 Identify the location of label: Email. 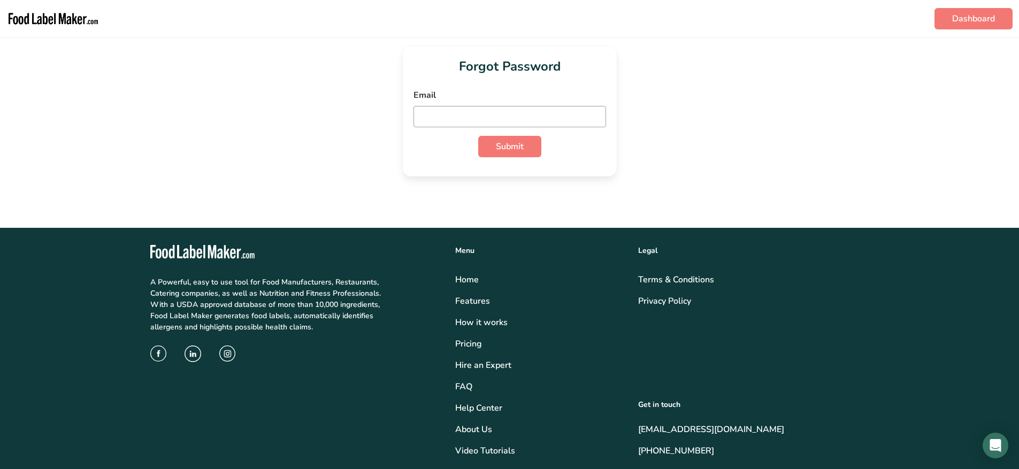
(510, 95).